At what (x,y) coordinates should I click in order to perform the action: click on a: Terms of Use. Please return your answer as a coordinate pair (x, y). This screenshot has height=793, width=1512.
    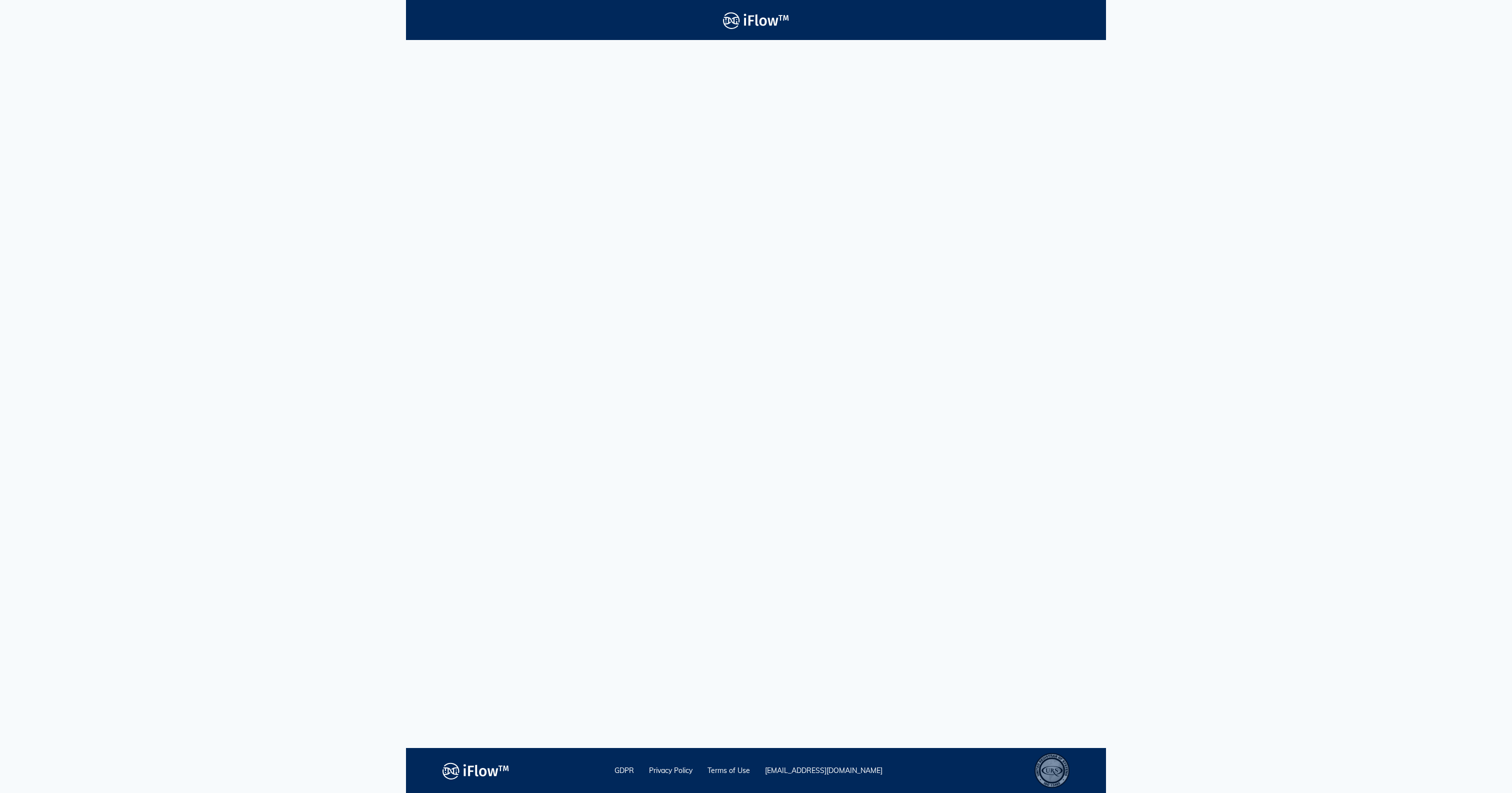
    Looking at the image, I should click on (729, 771).